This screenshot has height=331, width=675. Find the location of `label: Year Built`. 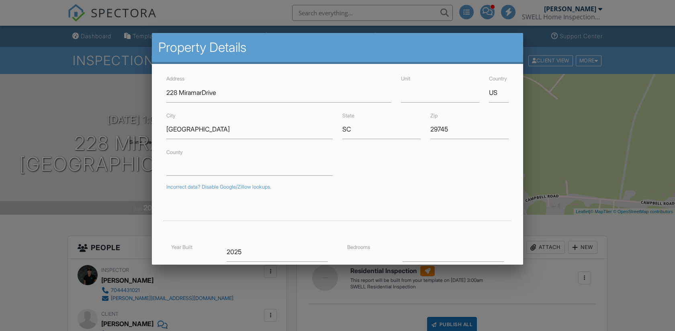

label: Year Built is located at coordinates (182, 247).